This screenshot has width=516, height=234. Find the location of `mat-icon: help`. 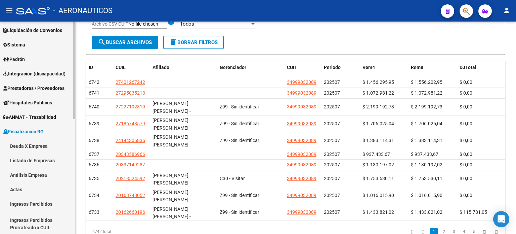

mat-icon: help is located at coordinates (171, 22).